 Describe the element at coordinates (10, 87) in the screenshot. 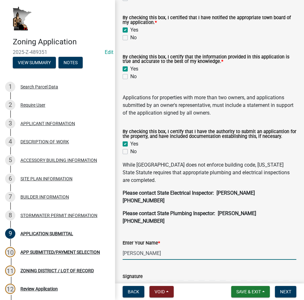

I see `div: 1` at that location.